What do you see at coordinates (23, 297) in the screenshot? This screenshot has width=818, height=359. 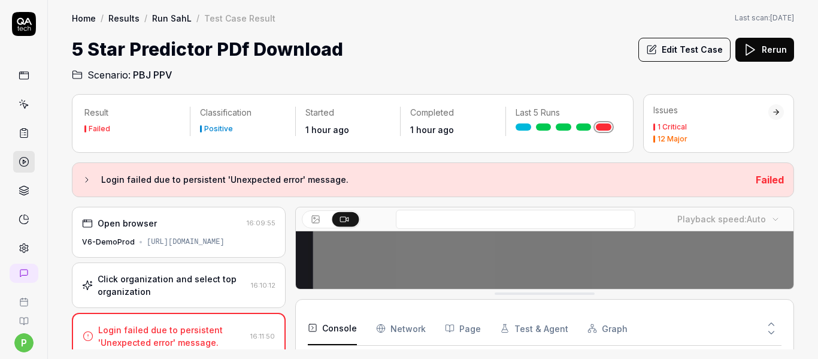 I see `a: Book a call with us` at bounding box center [23, 297].